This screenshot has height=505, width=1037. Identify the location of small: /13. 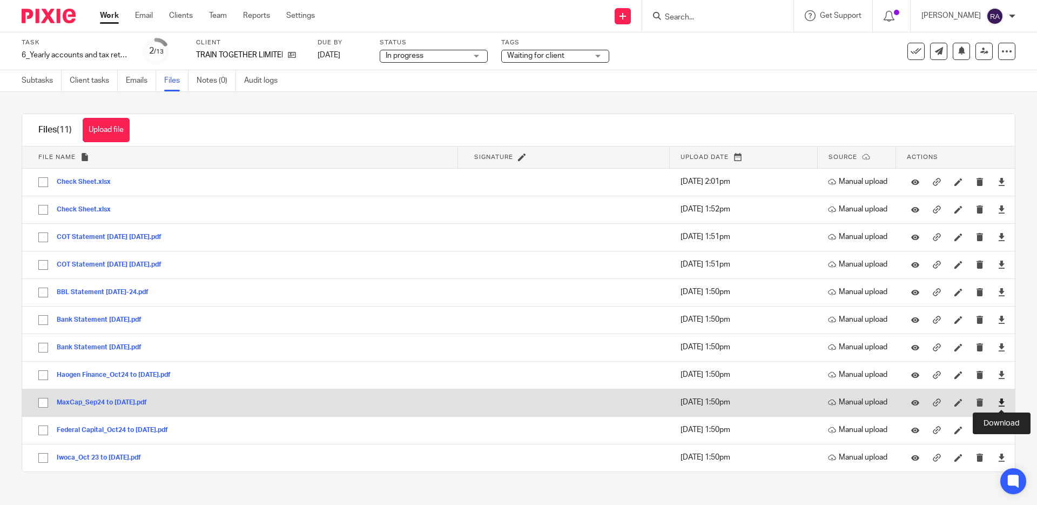
(159, 51).